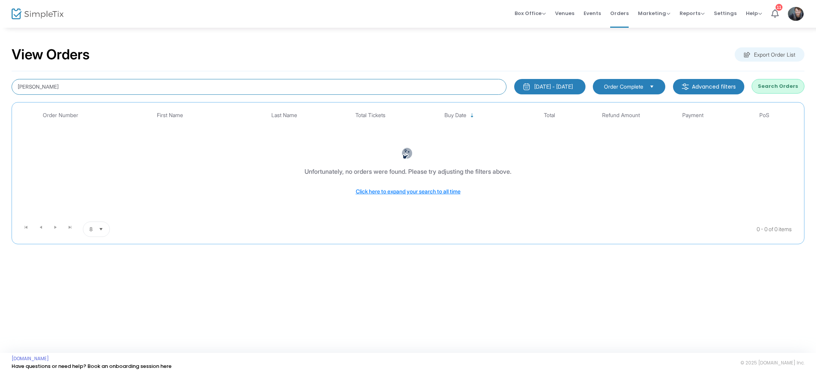  Describe the element at coordinates (170, 115) in the screenshot. I see `span: First Name` at that location.